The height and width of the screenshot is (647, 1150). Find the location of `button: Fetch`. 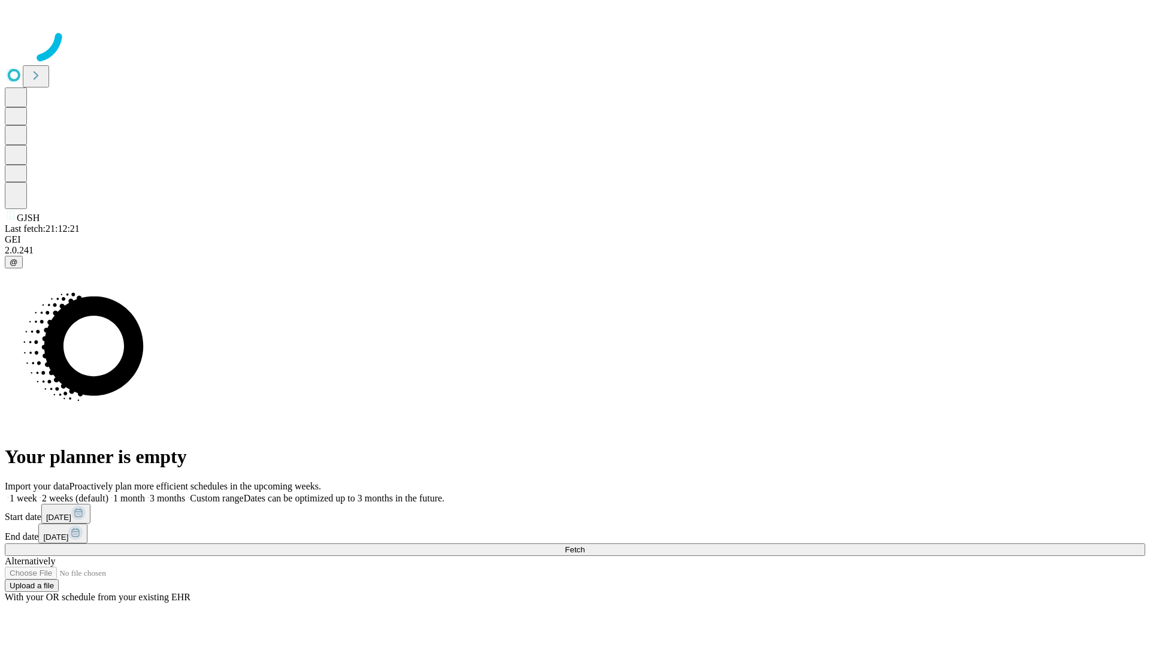

button: Fetch is located at coordinates (575, 549).